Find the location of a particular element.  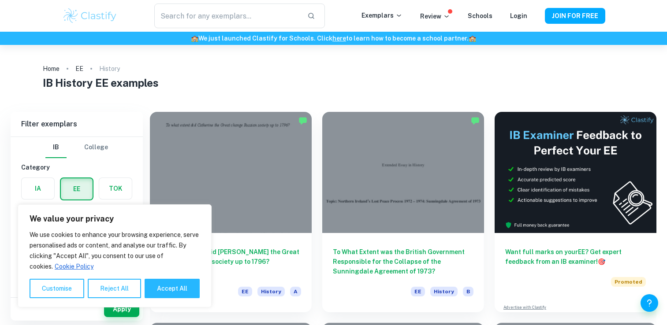

h6: We just launched Clastify for Schools. Click to learn how to become a school partner. is located at coordinates (333, 38).